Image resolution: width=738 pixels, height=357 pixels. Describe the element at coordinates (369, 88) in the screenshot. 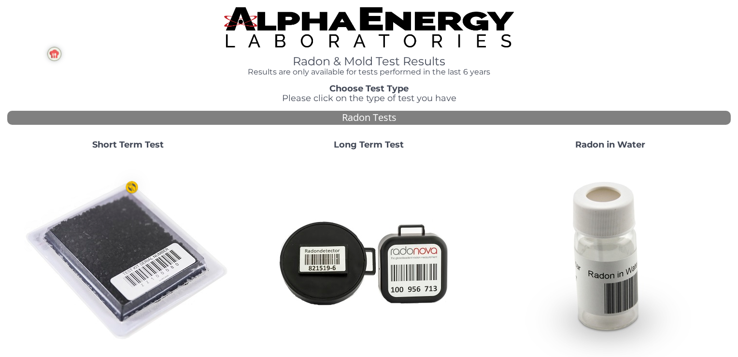

I see `strong: Choose Test Type` at that location.